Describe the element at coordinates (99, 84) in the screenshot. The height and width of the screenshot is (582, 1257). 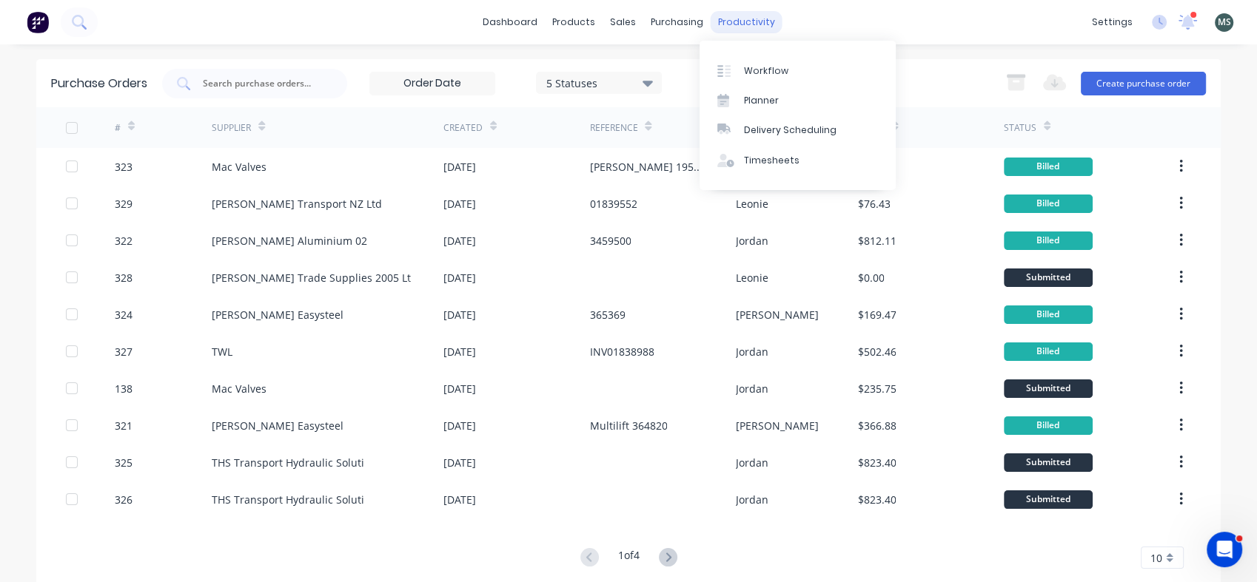
I see `div: Purchase Orders` at that location.